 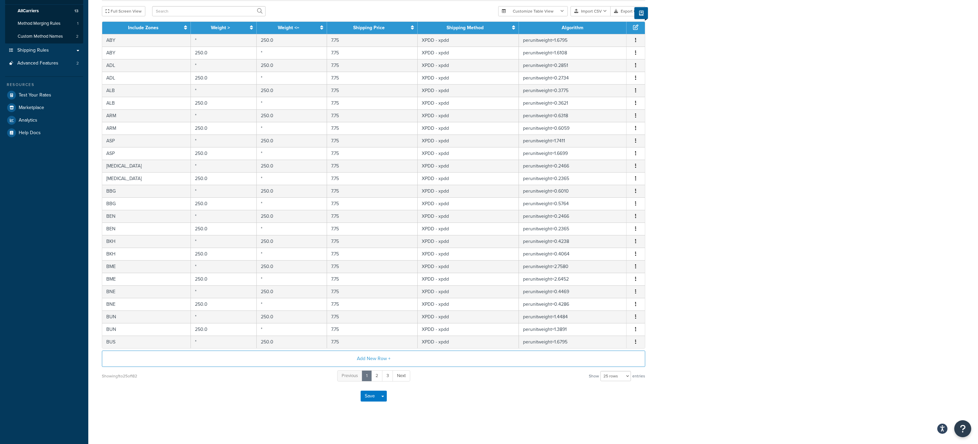 I want to click on td: perunitweight=0.3775, so click(x=573, y=90).